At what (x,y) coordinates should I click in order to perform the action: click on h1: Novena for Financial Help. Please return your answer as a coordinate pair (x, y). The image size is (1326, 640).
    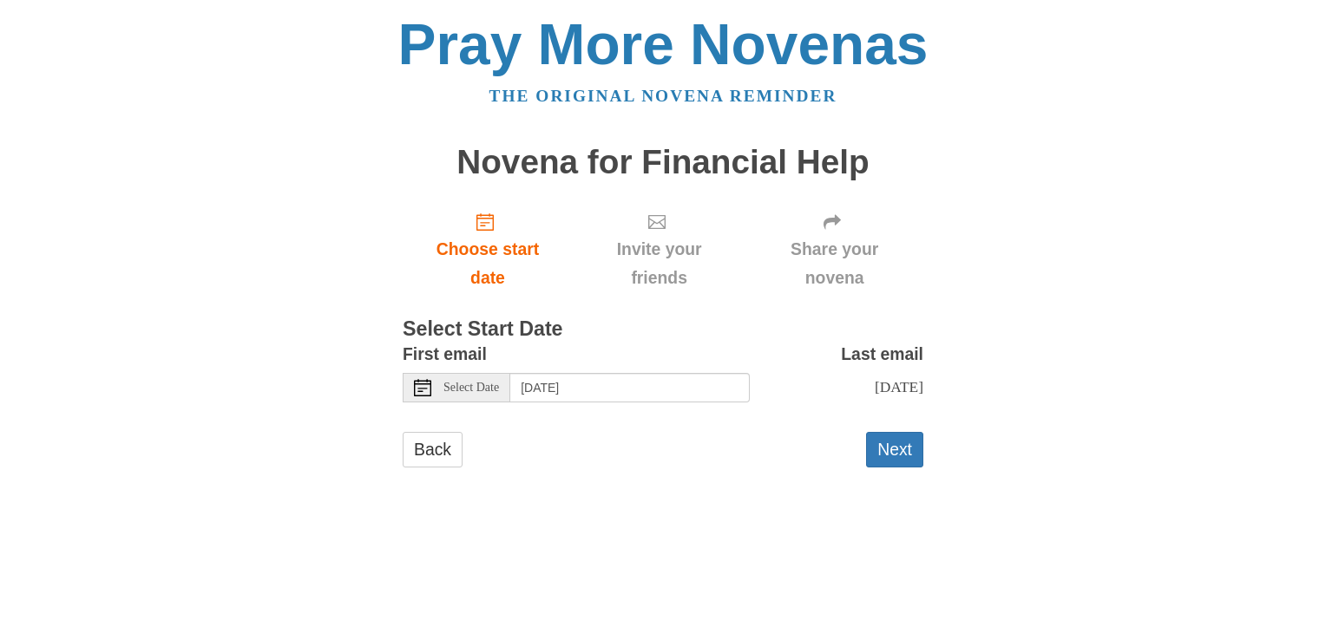
    Looking at the image, I should click on (663, 162).